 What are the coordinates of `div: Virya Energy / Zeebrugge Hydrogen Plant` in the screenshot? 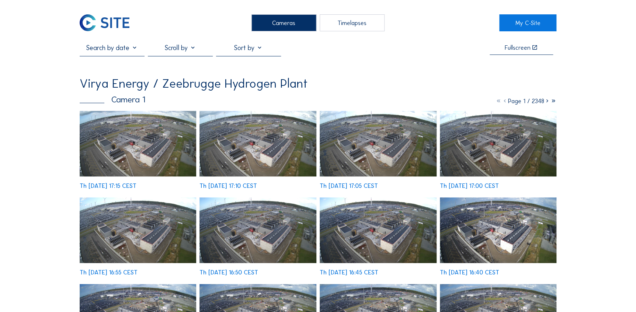 It's located at (194, 84).